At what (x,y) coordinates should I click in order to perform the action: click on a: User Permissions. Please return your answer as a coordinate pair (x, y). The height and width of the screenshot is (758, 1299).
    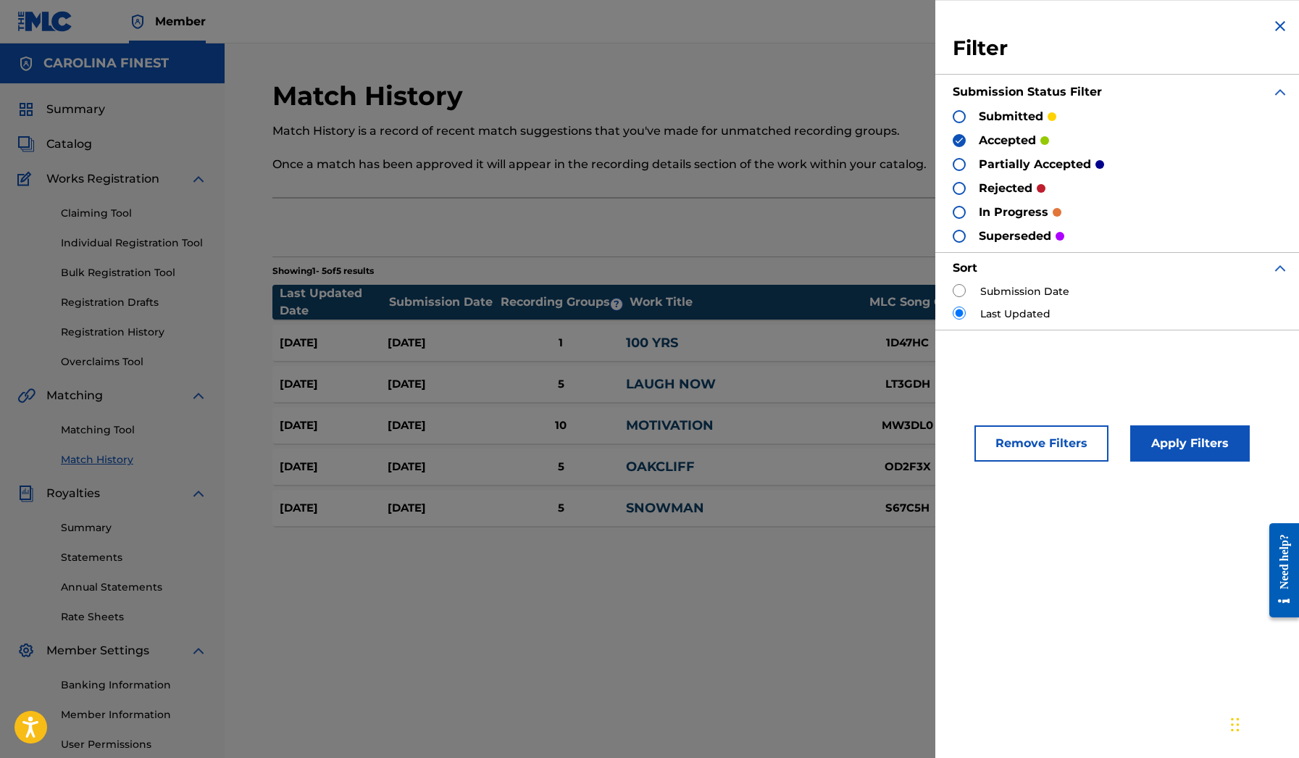
    Looking at the image, I should click on (134, 744).